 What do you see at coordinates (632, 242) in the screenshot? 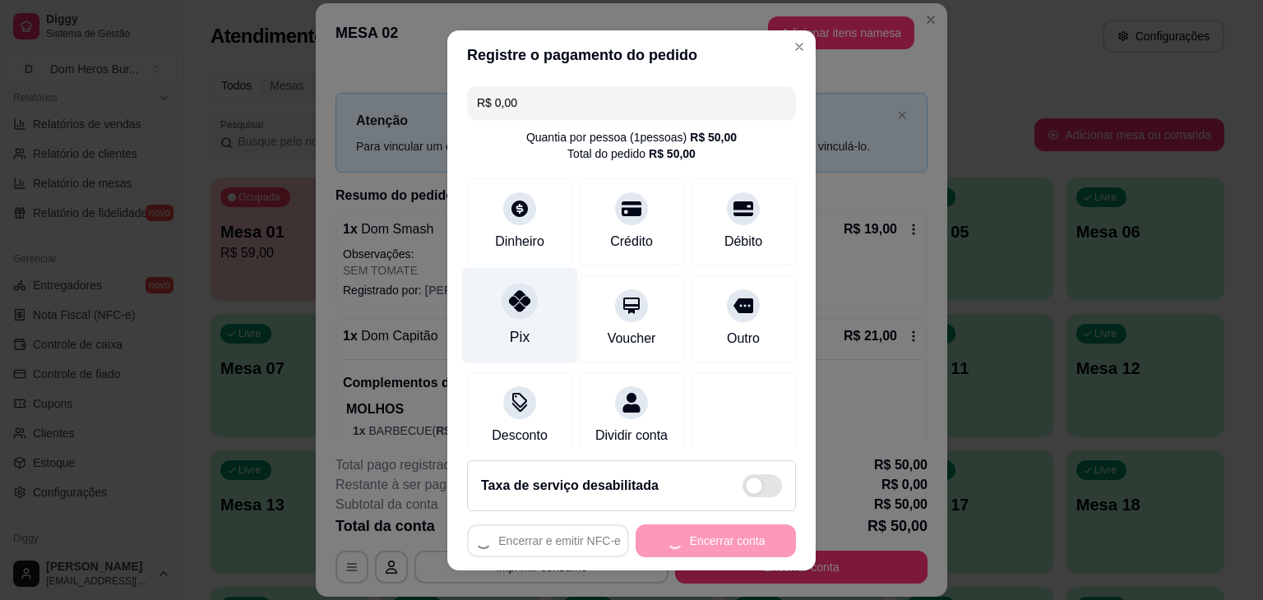
I see `div: Crédito` at bounding box center [632, 242].